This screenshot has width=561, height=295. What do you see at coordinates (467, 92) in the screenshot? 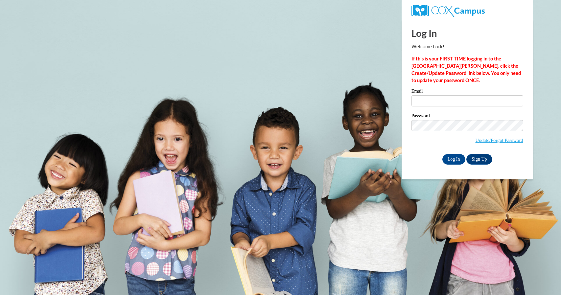
I see `label: Email` at bounding box center [467, 92].